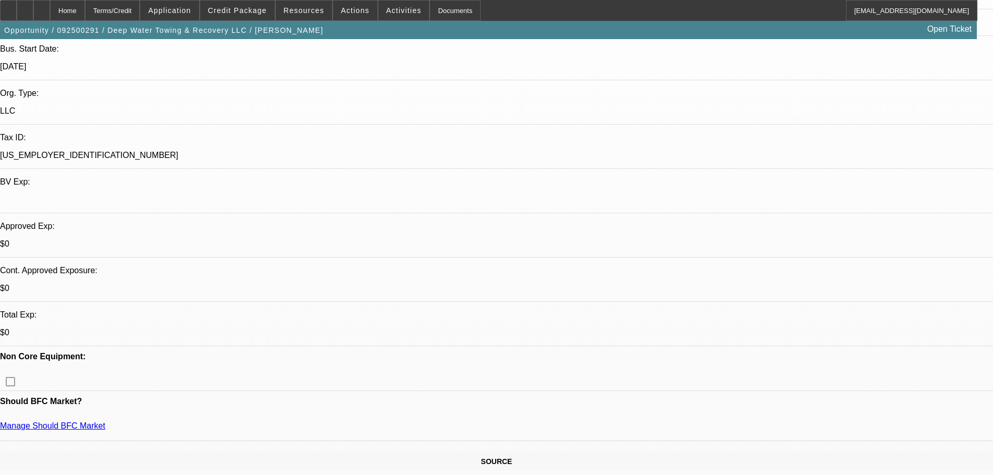  What do you see at coordinates (169, 10) in the screenshot?
I see `span: Application` at bounding box center [169, 10].